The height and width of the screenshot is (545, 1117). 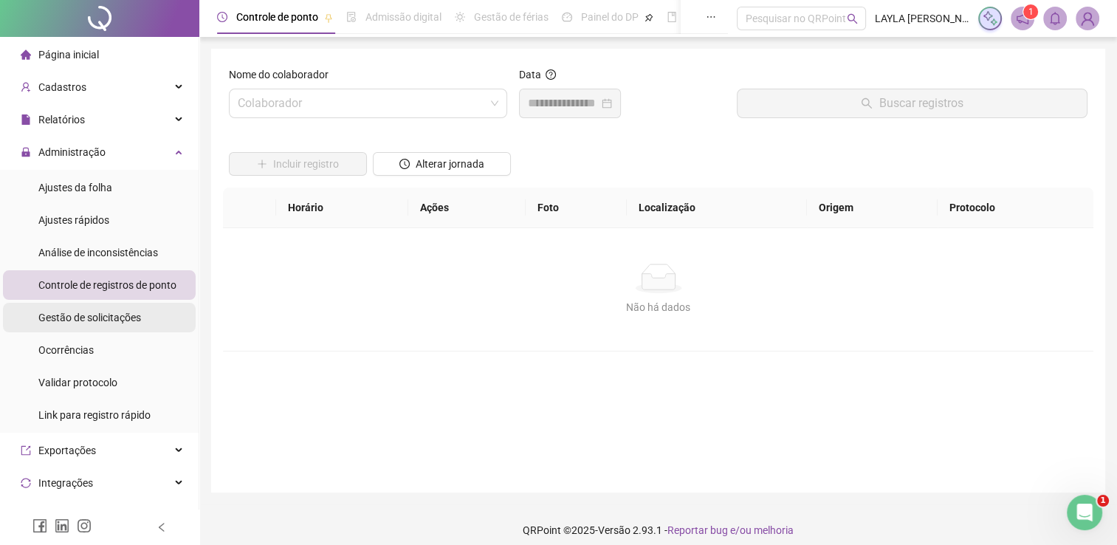 What do you see at coordinates (511, 17) in the screenshot?
I see `span: Gestão de férias` at bounding box center [511, 17].